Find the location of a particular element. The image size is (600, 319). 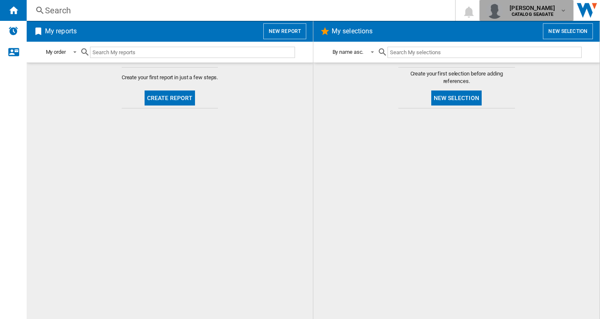

button: New report is located at coordinates (284, 31).